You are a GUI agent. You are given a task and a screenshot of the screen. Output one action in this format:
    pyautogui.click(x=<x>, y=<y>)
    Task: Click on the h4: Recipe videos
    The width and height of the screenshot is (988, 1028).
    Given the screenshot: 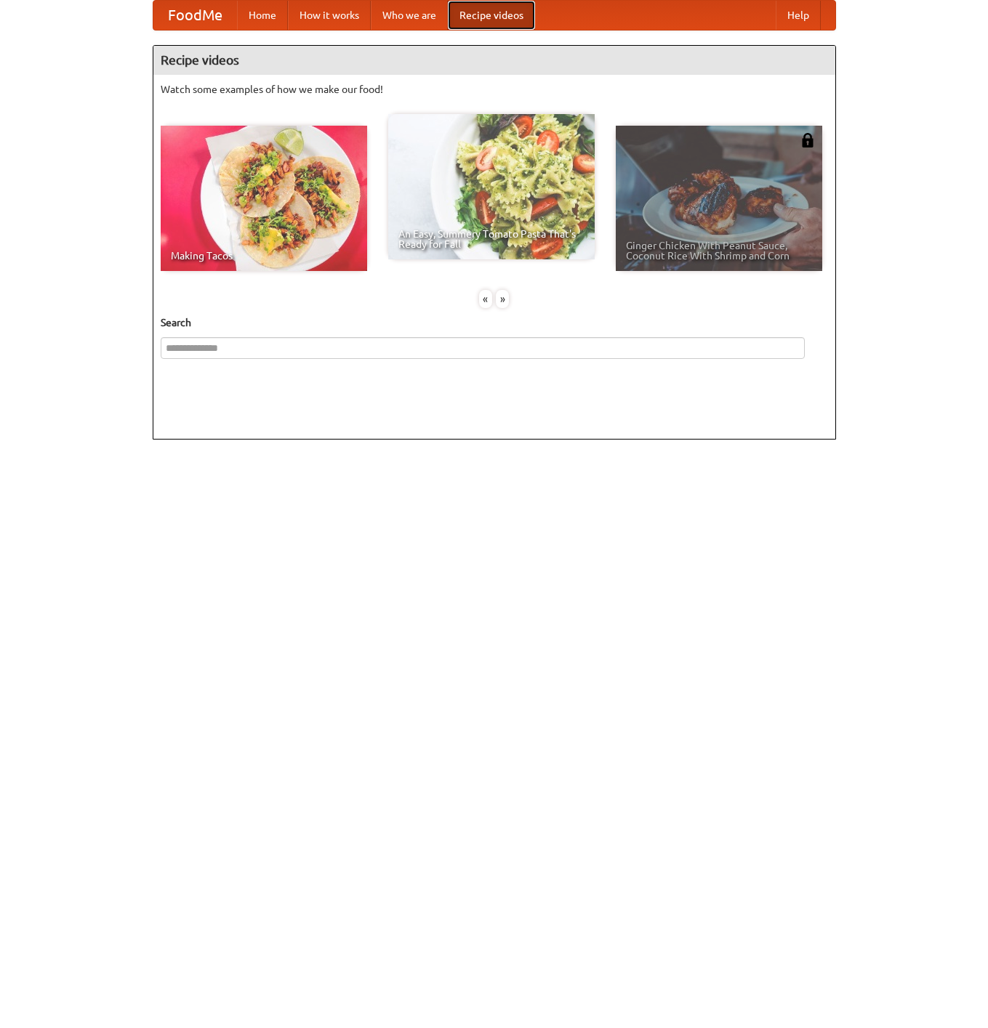 What is the action you would take?
    pyautogui.click(x=494, y=60)
    